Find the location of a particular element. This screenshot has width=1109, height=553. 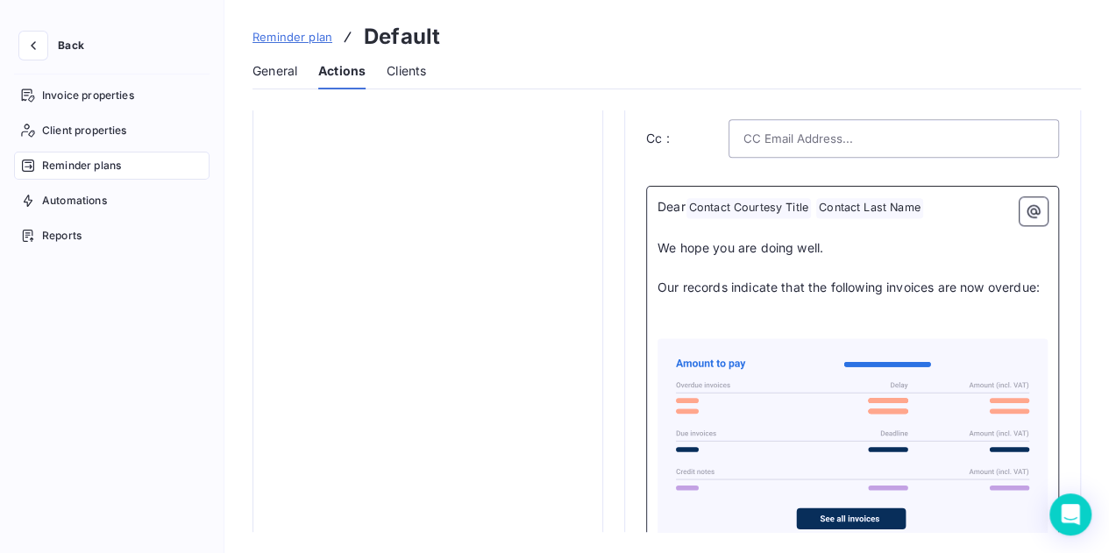

a: Reports is located at coordinates (111, 236).